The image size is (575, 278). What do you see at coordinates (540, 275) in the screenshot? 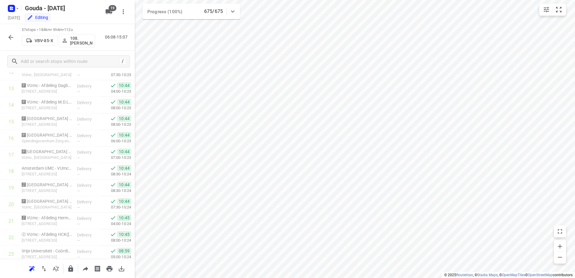
I see `a: OpenStreetMap` at bounding box center [540, 275].